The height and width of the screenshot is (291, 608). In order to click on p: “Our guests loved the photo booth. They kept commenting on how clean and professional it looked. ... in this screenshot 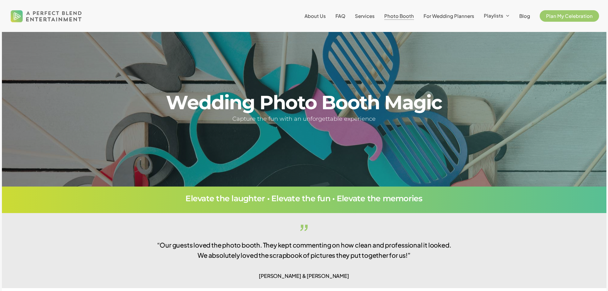, I will do `click(304, 245)`.